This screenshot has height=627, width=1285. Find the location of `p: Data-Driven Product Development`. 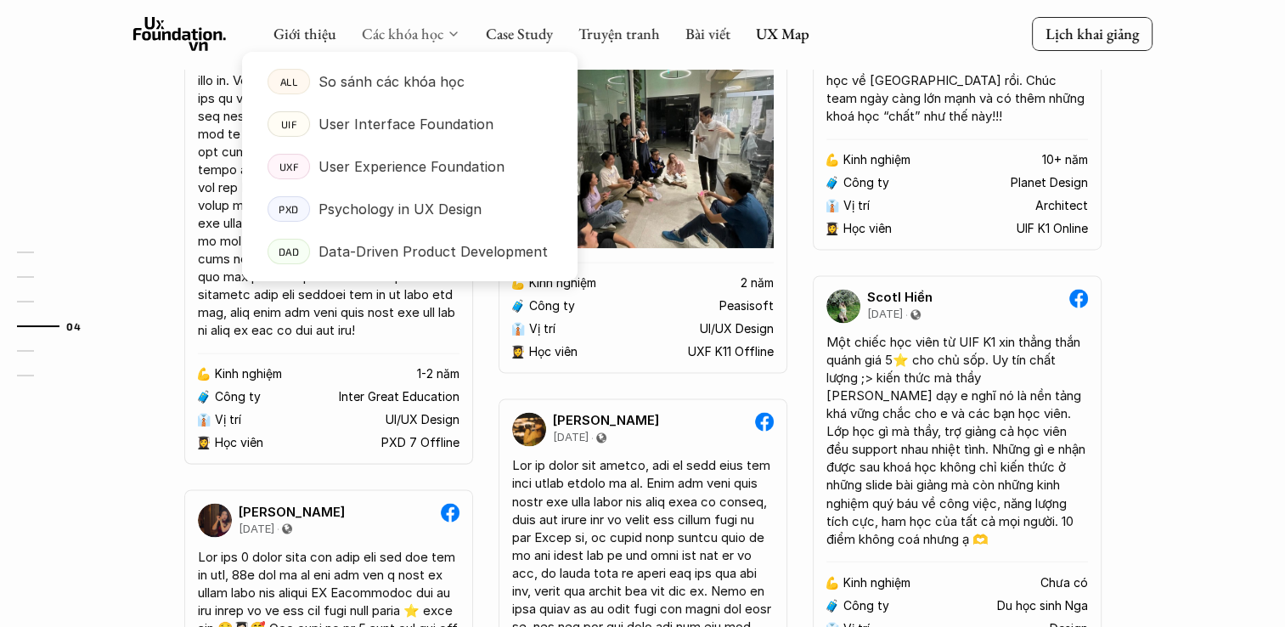

p: Data-Driven Product Development is located at coordinates (433, 251).